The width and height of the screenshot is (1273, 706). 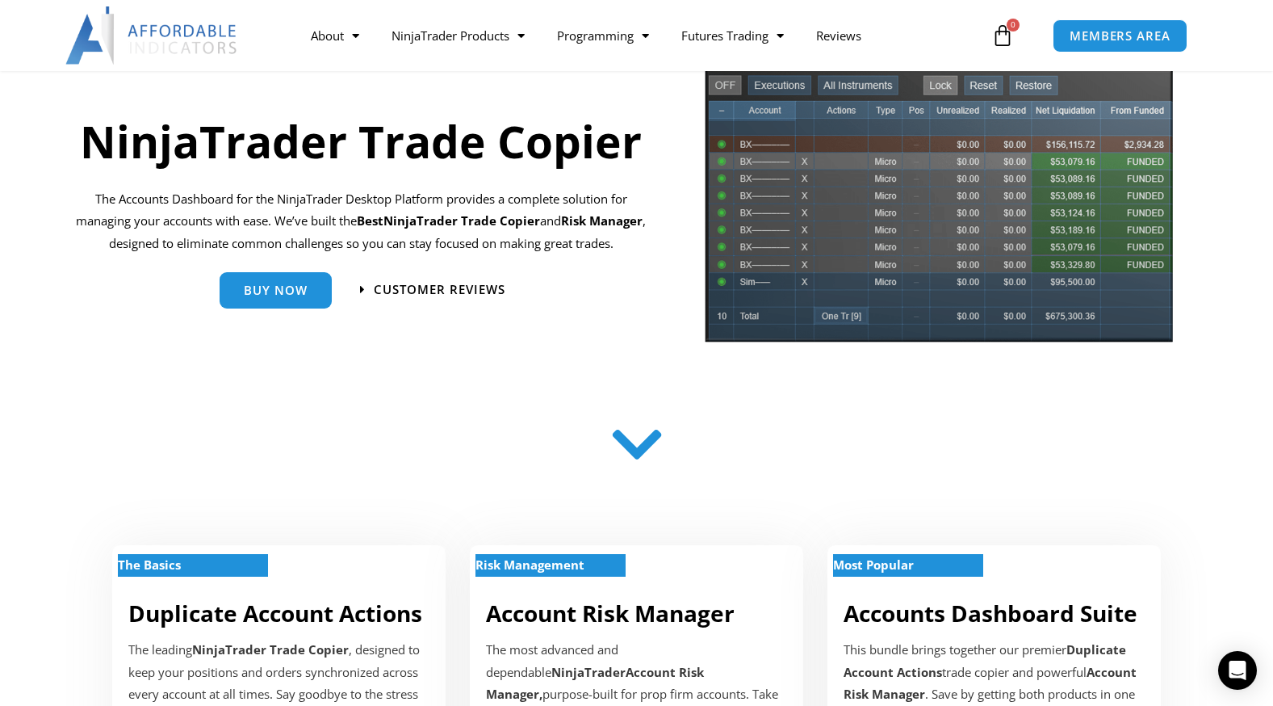 What do you see at coordinates (439, 289) in the screenshot?
I see `span: Customer Reviews` at bounding box center [439, 289].